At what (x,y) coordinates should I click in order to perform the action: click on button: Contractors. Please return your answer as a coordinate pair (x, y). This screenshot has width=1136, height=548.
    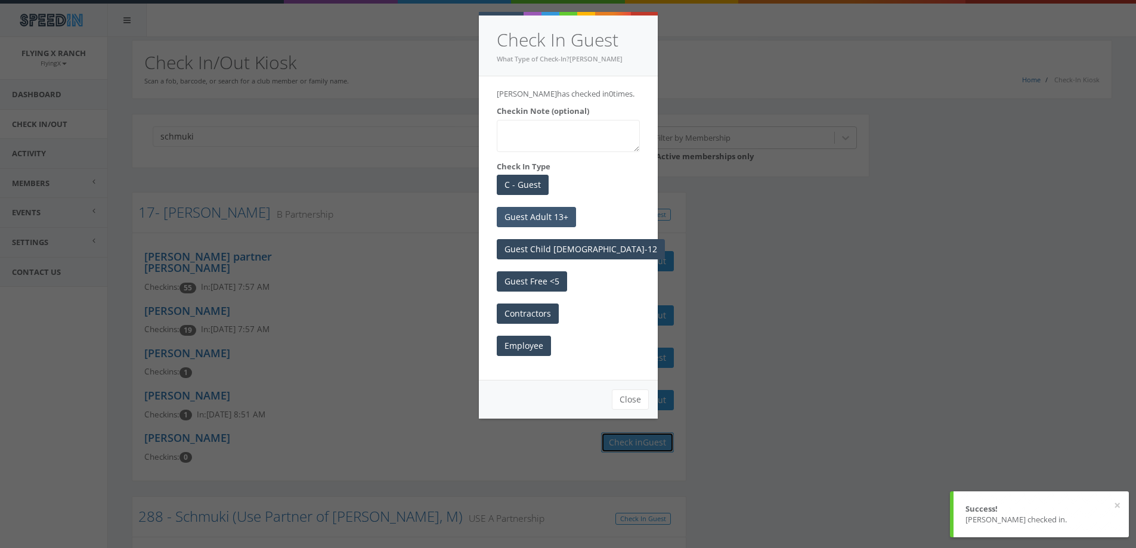
    Looking at the image, I should click on (528, 314).